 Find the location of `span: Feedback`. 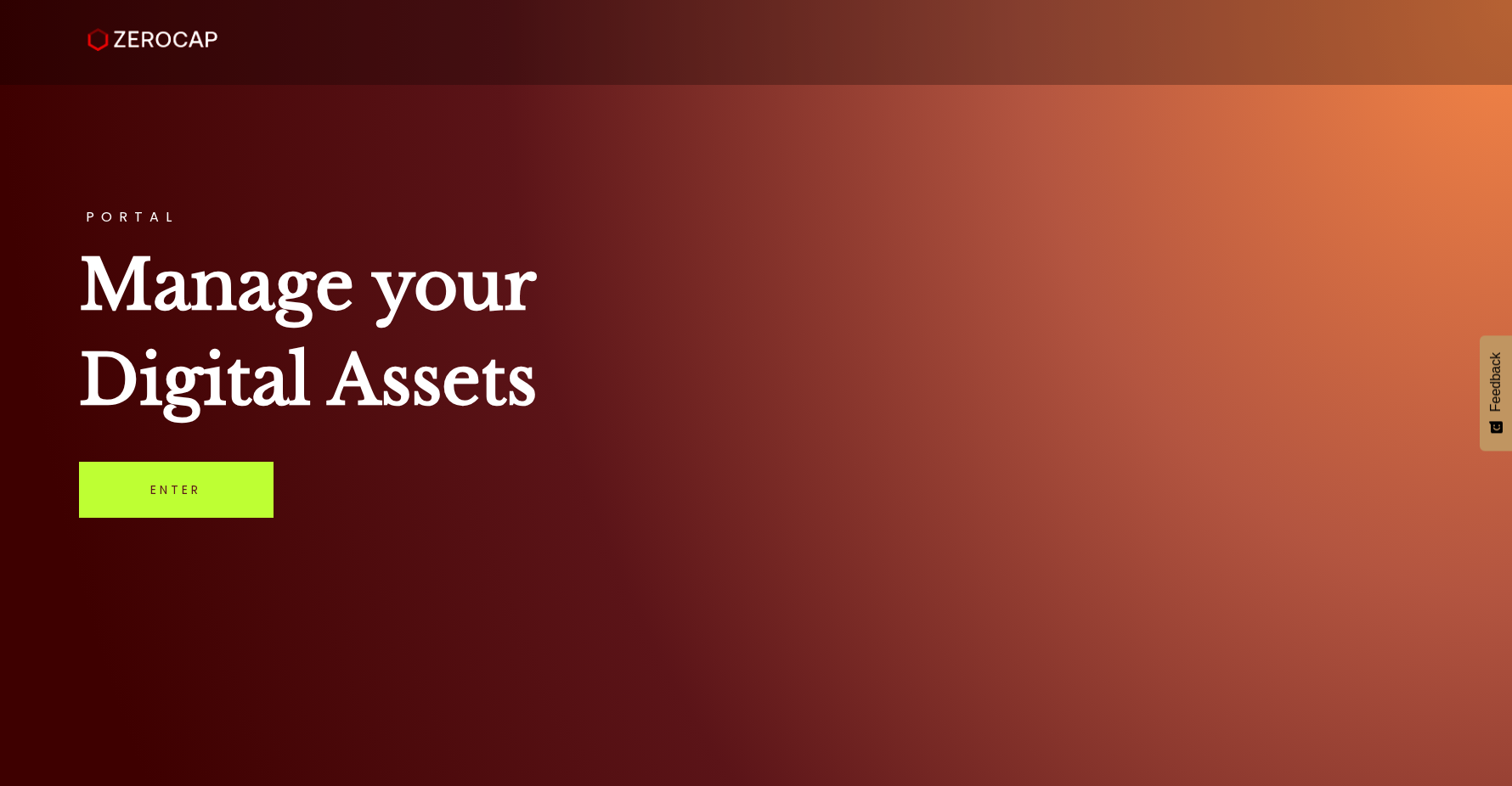

span: Feedback is located at coordinates (1496, 382).